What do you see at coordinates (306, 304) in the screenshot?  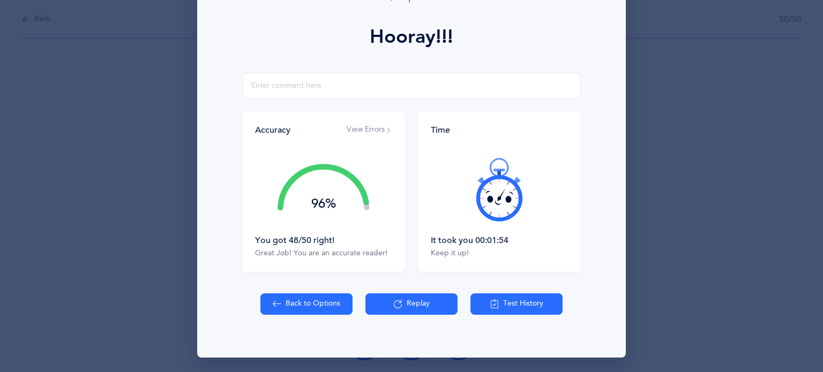 I see `button: Back to Options` at bounding box center [306, 304].